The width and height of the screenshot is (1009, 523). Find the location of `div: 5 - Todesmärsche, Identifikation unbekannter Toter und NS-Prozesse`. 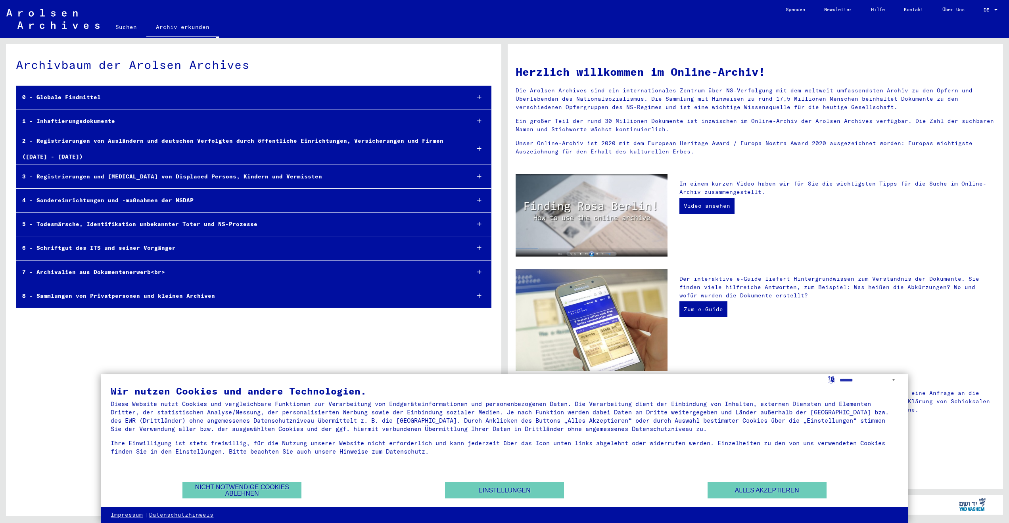

div: 5 - Todesmärsche, Identifikation unbekannter Toter und NS-Prozesse is located at coordinates (240, 224).